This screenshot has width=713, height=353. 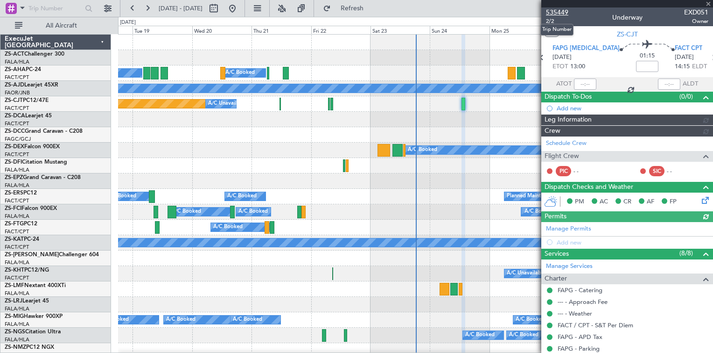 What do you see at coordinates (604, 202) in the screenshot?
I see `span: AC` at bounding box center [604, 202].